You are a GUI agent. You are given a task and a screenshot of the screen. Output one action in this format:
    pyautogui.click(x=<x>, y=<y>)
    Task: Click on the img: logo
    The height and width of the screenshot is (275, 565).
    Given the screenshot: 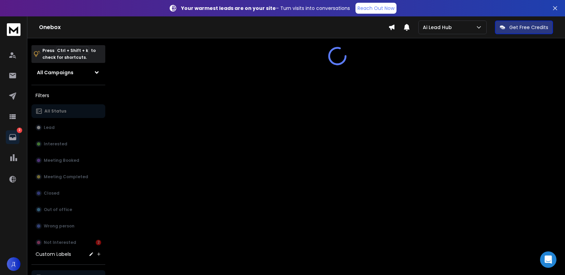 What is the action you would take?
    pyautogui.click(x=14, y=29)
    